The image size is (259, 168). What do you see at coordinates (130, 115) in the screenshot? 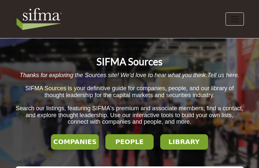
I see `span: Search our listings, featuring SIFMA's premium and associate members; find a contact, and explore...` at bounding box center [130, 115].